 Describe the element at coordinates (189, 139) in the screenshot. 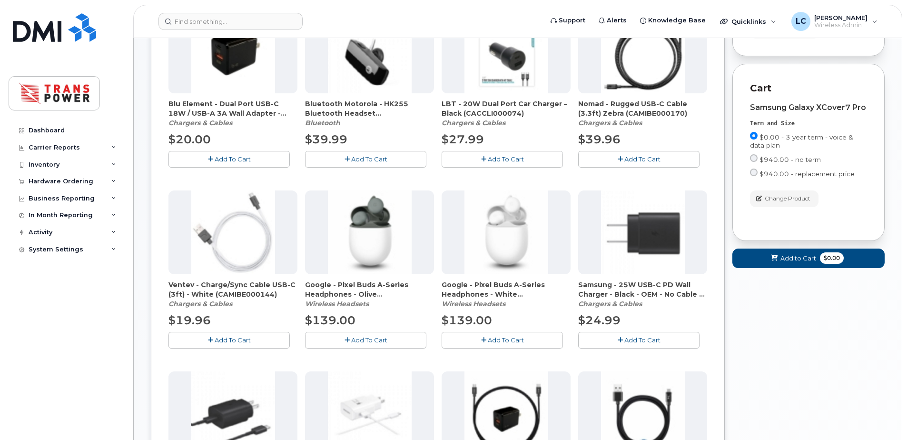

I see `span: $20.00` at that location.